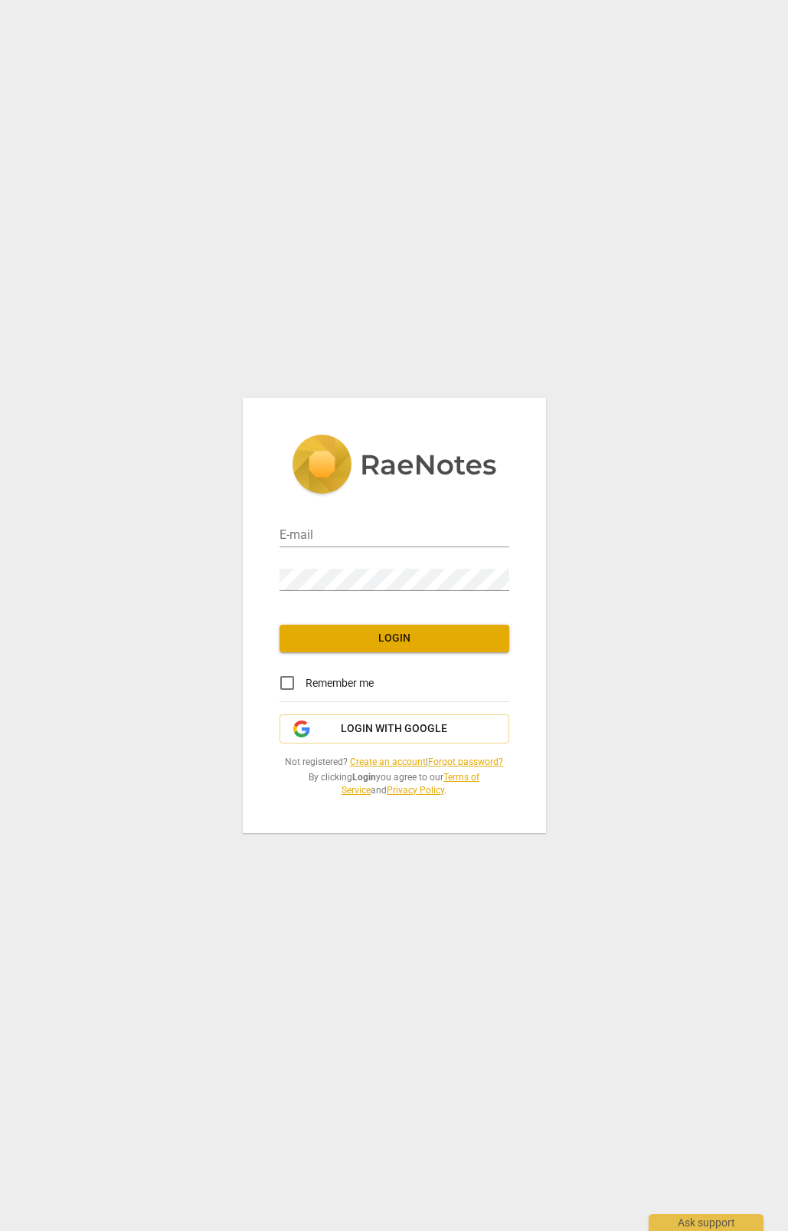  Describe the element at coordinates (395, 762) in the screenshot. I see `span: Not registered? |` at that location.